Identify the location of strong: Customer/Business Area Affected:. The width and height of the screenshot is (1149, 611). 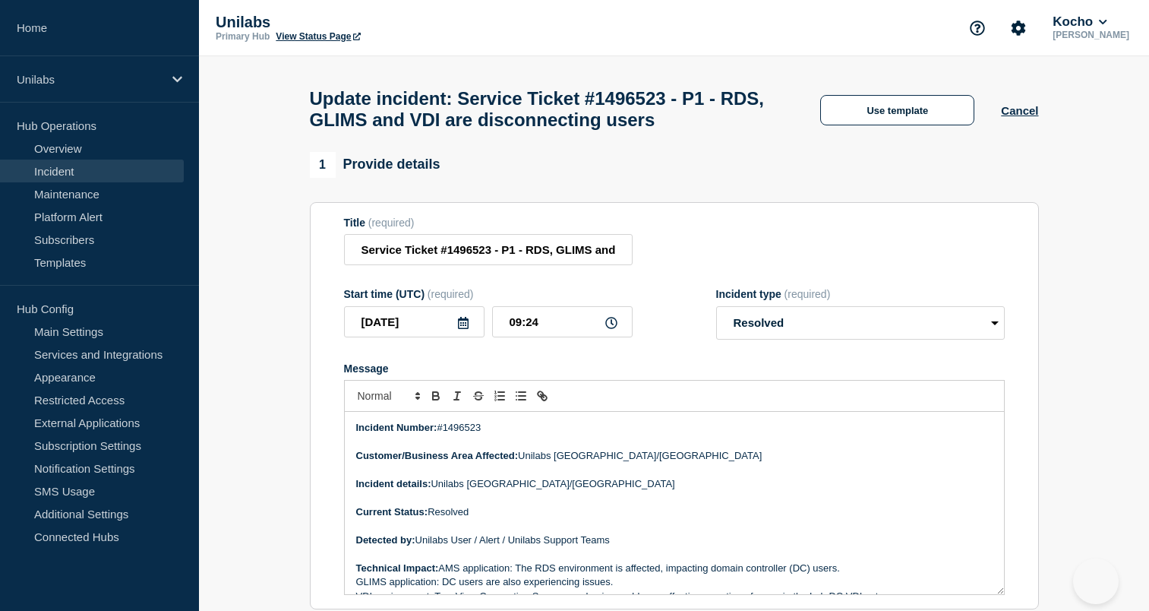
(438, 455).